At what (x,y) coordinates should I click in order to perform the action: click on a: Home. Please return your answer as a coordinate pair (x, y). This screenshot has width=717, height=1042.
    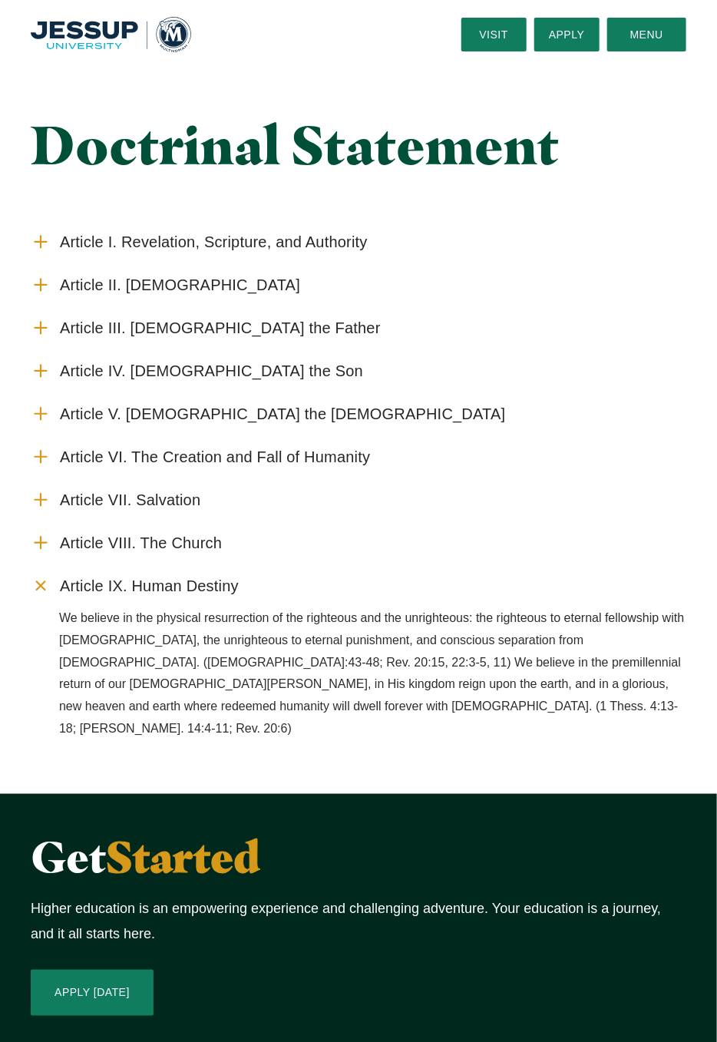
    Looking at the image, I should click on (111, 35).